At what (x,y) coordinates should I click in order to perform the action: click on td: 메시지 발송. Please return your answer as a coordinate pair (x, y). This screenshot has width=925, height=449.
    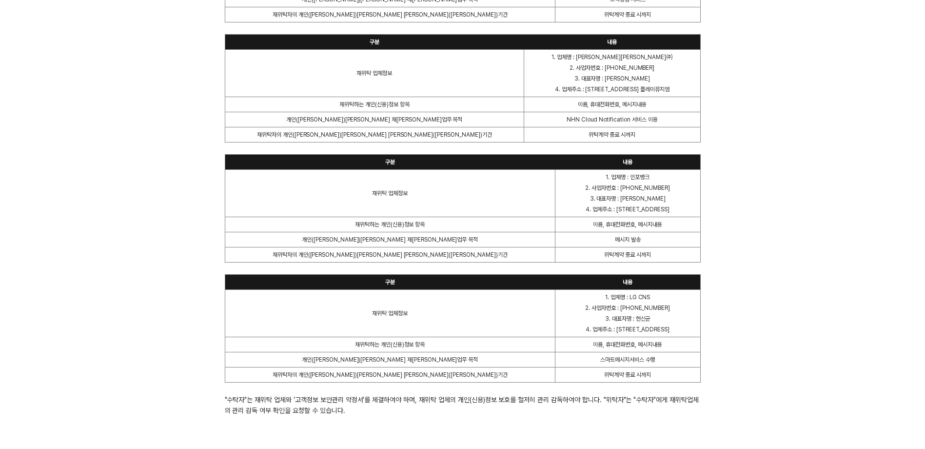
    Looking at the image, I should click on (628, 239).